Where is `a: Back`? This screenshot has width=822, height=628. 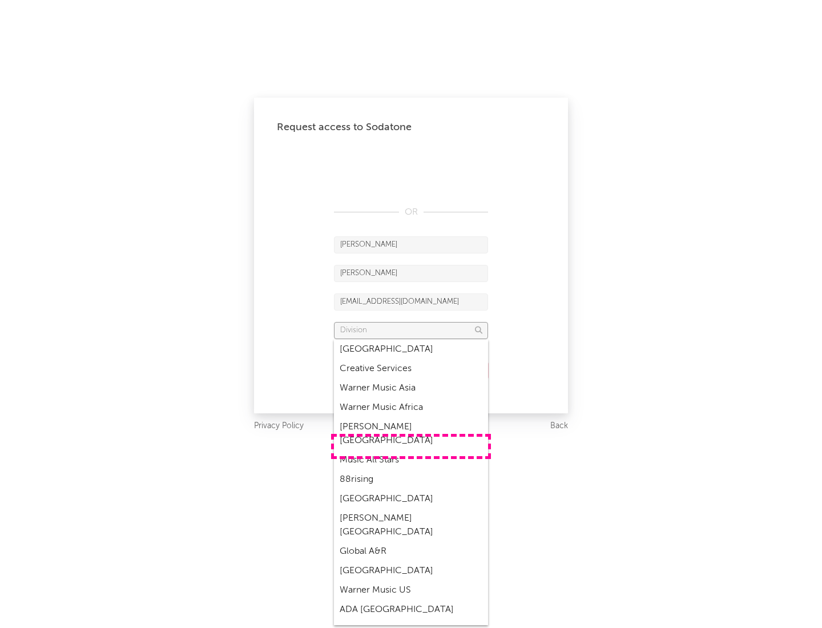
a: Back is located at coordinates (559, 426).